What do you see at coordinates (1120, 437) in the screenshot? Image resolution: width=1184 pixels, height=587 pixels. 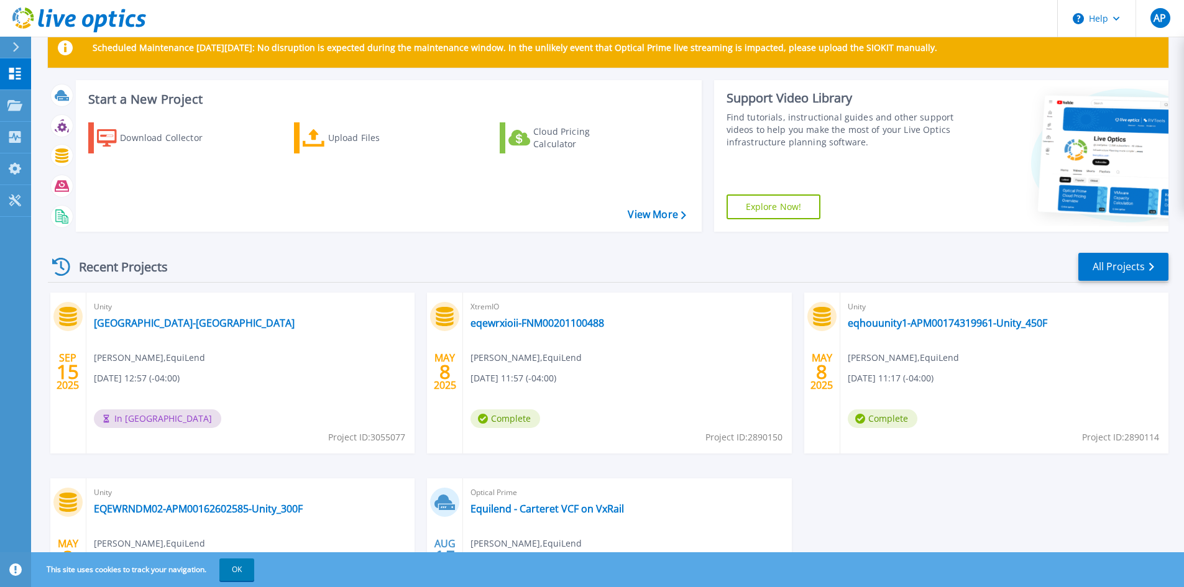 I see `span: Project ID: 2890114` at bounding box center [1120, 437].